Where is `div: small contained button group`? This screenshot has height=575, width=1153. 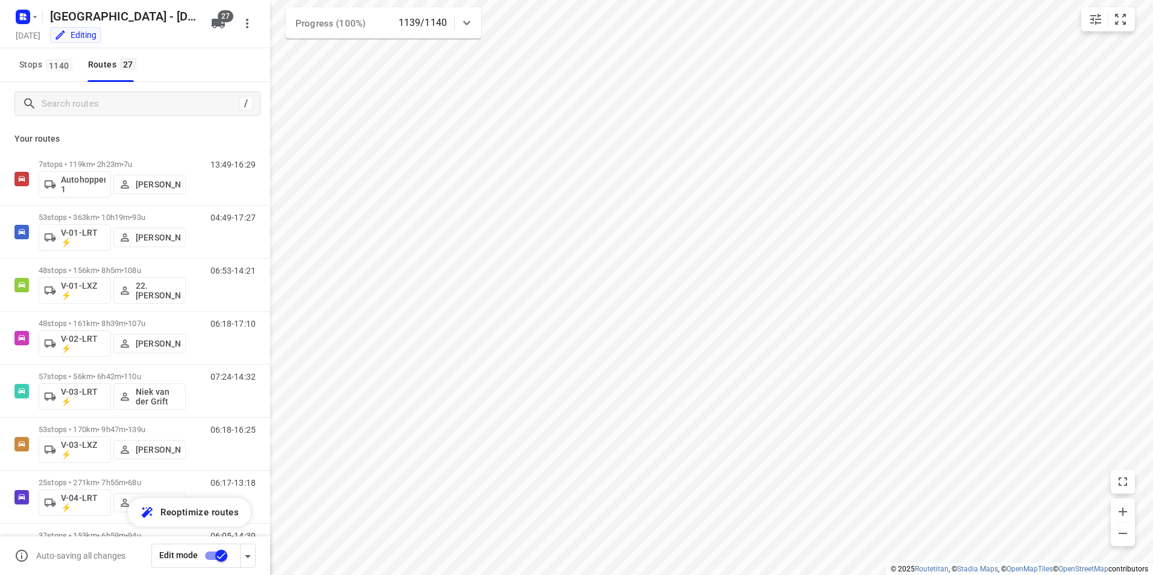
div: small contained button group is located at coordinates (1107, 19).